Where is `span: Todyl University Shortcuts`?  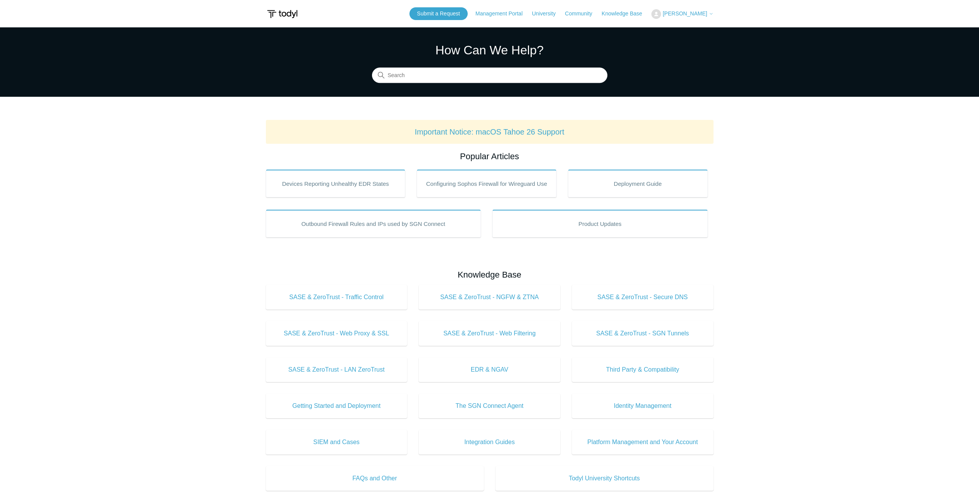
span: Todyl University Shortcuts is located at coordinates (604, 479).